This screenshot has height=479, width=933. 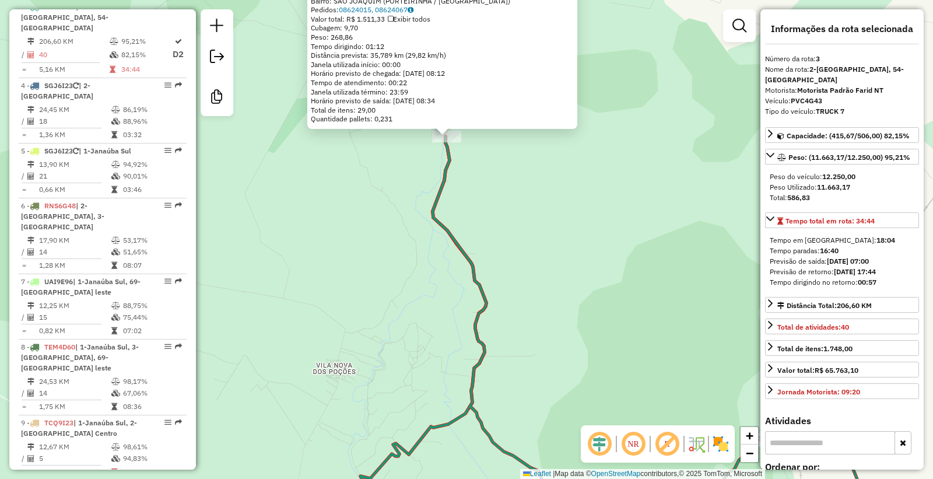 What do you see at coordinates (824, 305) in the screenshot?
I see `div: Distância Total:` at bounding box center [824, 305].